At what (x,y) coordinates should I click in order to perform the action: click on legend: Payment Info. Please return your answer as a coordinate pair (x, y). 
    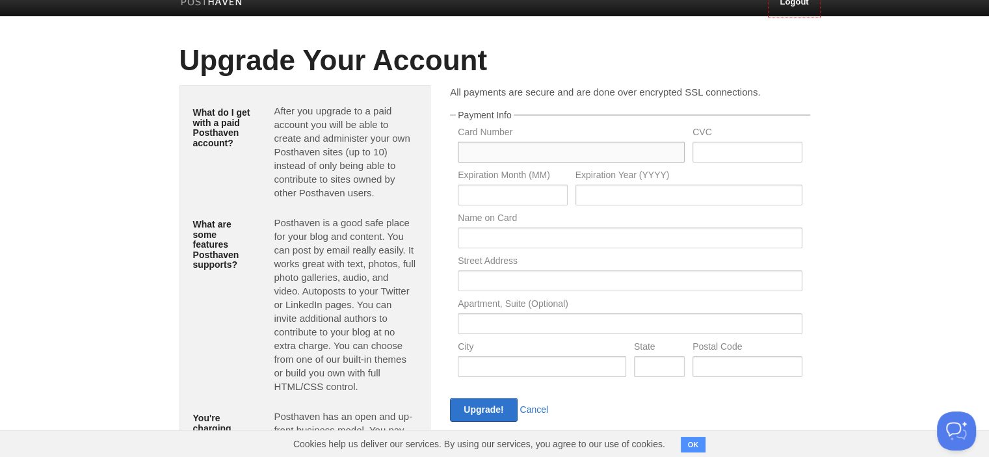
    Looking at the image, I should click on (485, 115).